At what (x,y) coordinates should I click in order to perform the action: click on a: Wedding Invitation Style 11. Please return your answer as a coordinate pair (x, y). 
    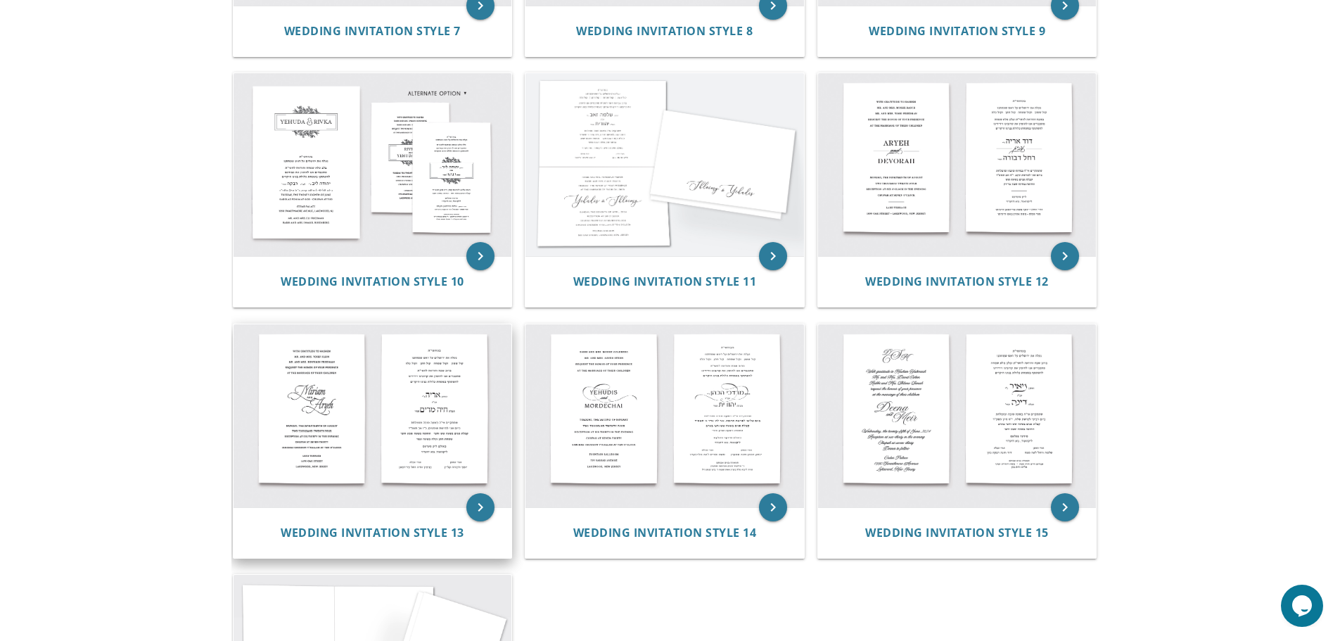
    Looking at the image, I should click on (665, 281).